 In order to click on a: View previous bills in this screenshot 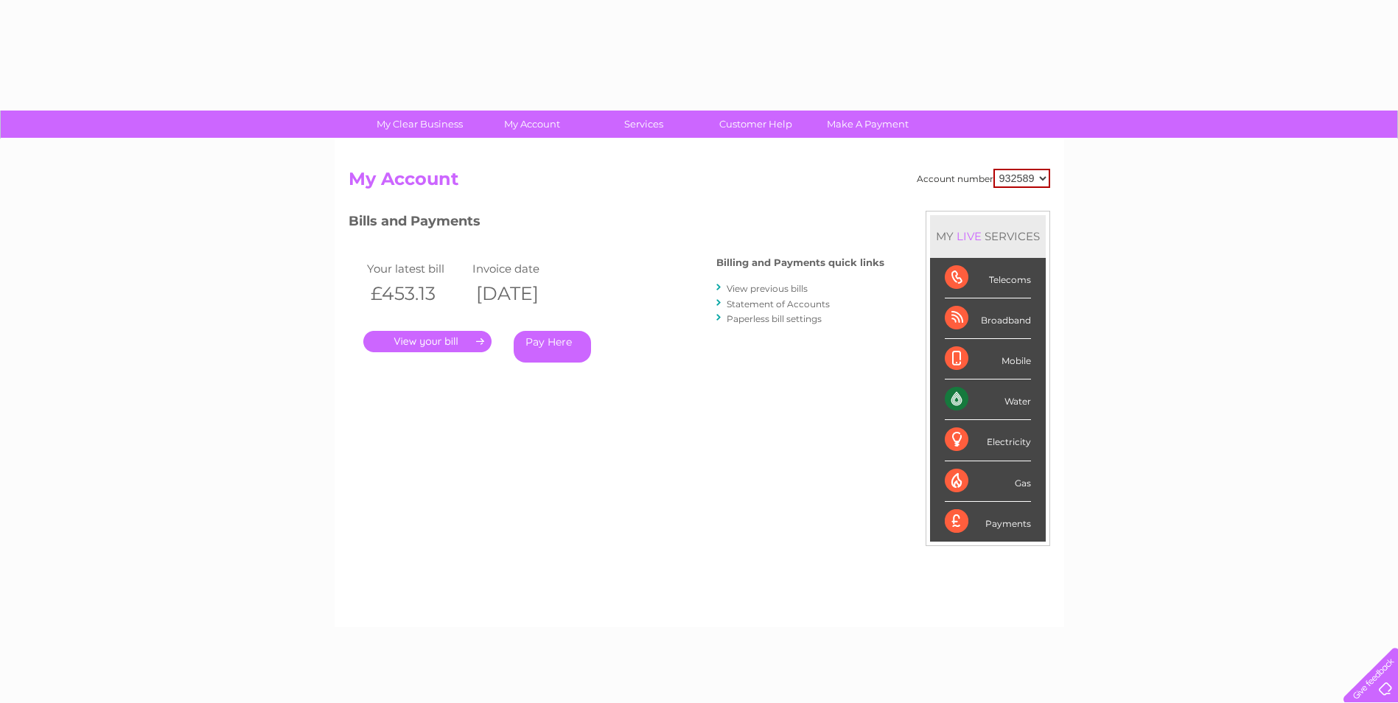, I will do `click(767, 288)`.